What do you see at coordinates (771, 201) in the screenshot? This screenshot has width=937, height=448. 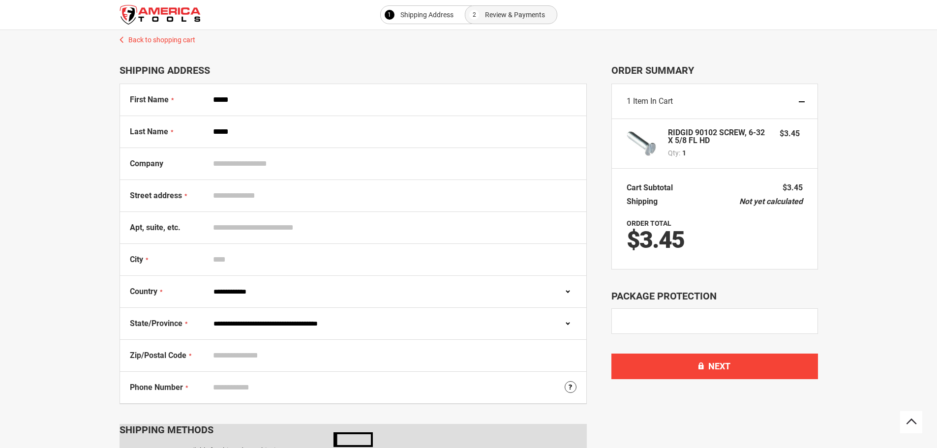 I see `span: Not yet calculated` at bounding box center [771, 201].